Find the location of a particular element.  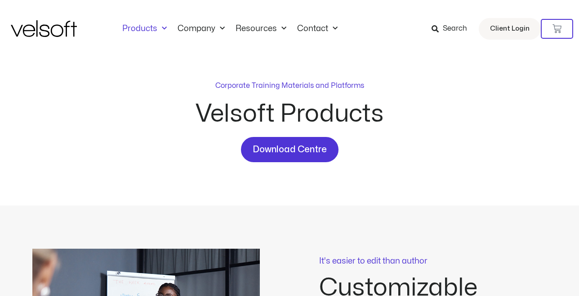

a: Client Login is located at coordinates (510, 29).